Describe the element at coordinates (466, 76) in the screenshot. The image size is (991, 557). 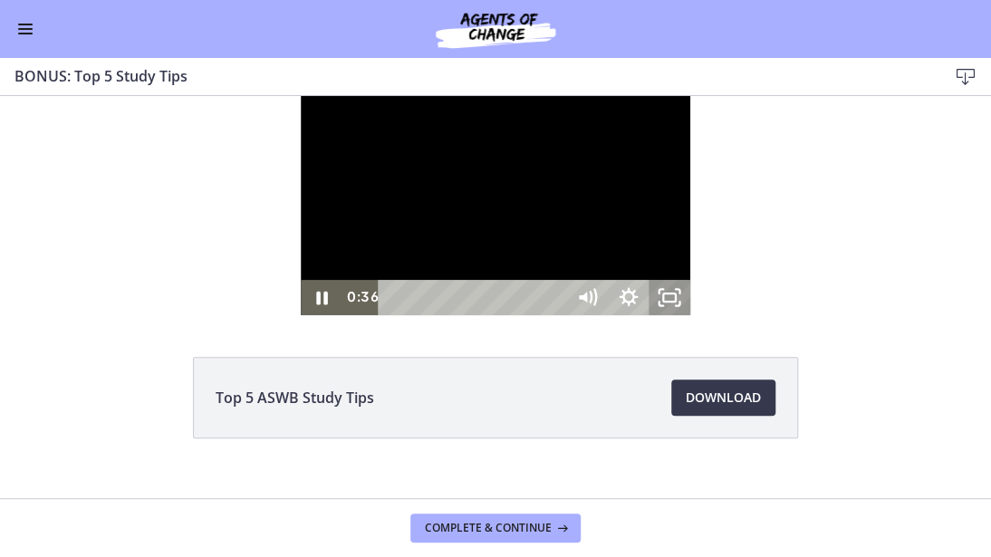
I see `h3: BONUS: Top 5 Study Tips` at that location.